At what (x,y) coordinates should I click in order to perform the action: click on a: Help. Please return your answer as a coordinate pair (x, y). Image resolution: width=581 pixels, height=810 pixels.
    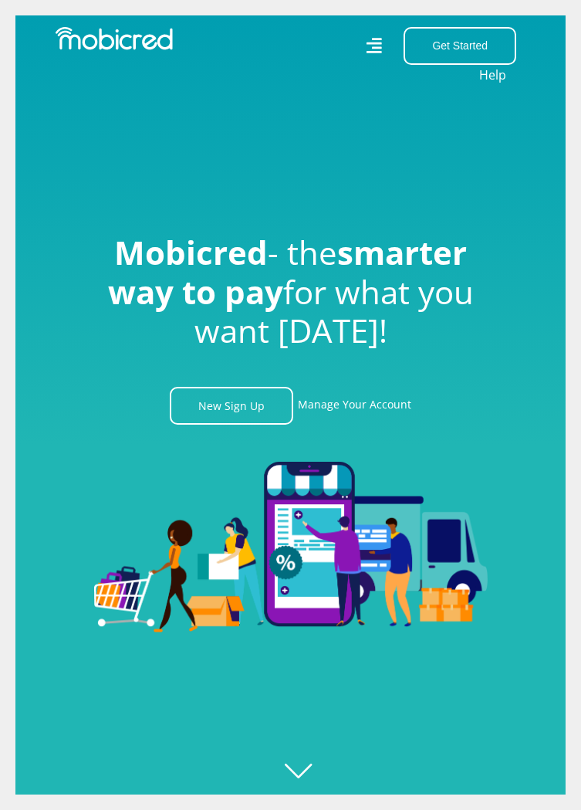
    Looking at the image, I should click on (492, 75).